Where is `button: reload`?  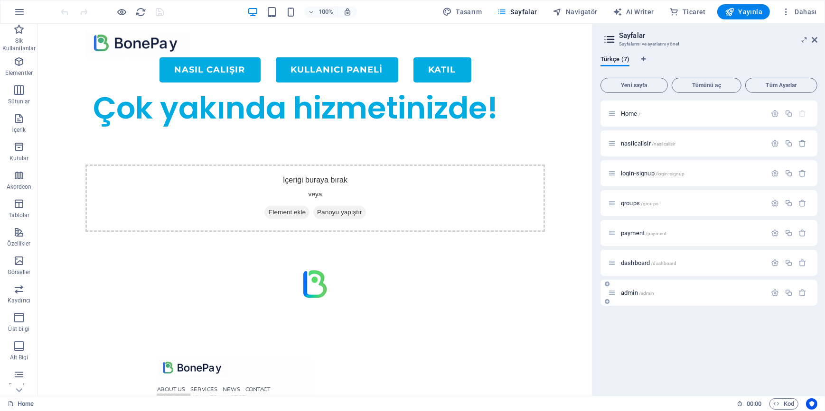
button: reload is located at coordinates (141, 12).